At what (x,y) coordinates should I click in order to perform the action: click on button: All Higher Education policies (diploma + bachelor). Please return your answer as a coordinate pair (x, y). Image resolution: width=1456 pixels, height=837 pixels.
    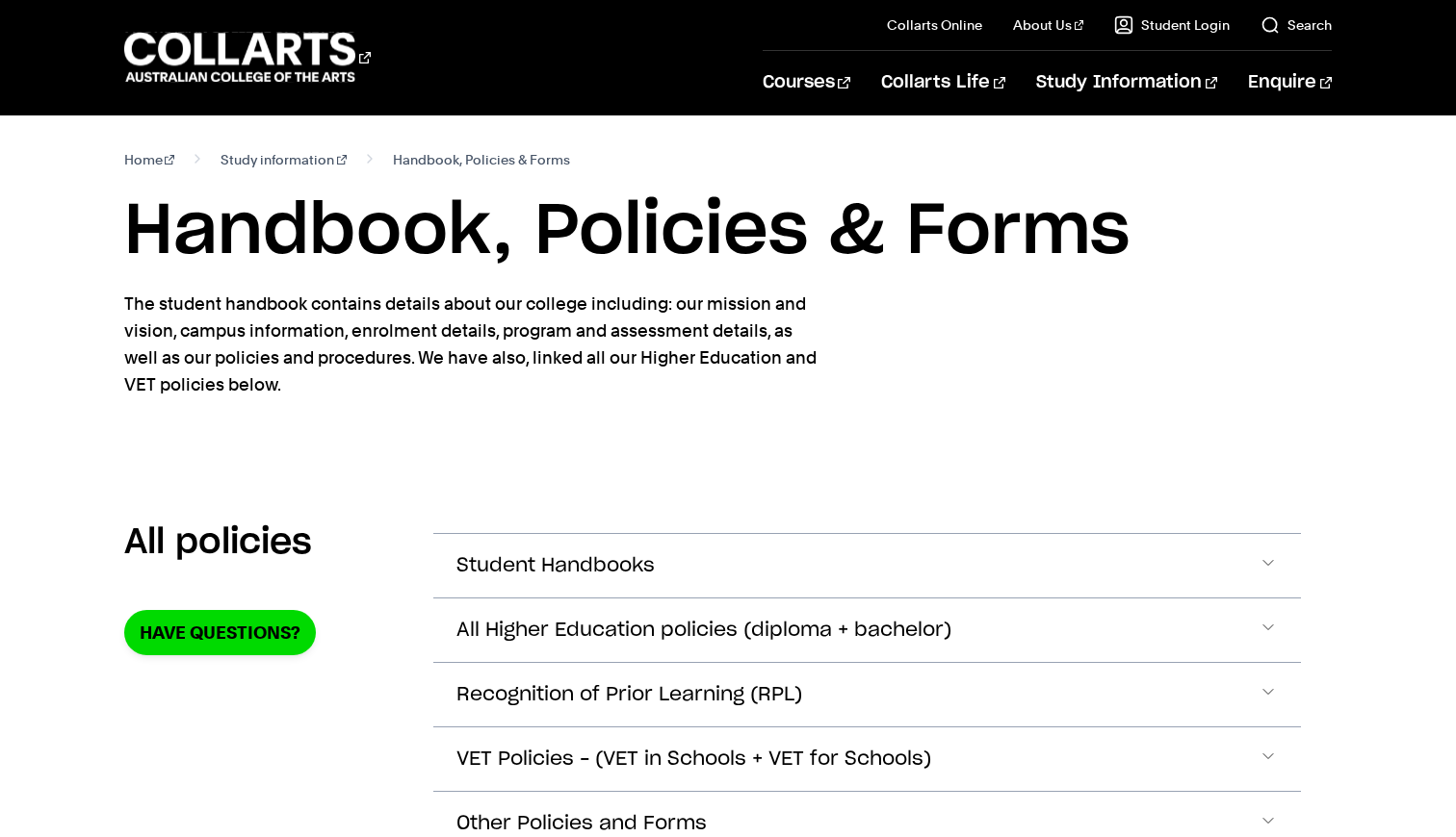
    Looking at the image, I should click on (867, 631).